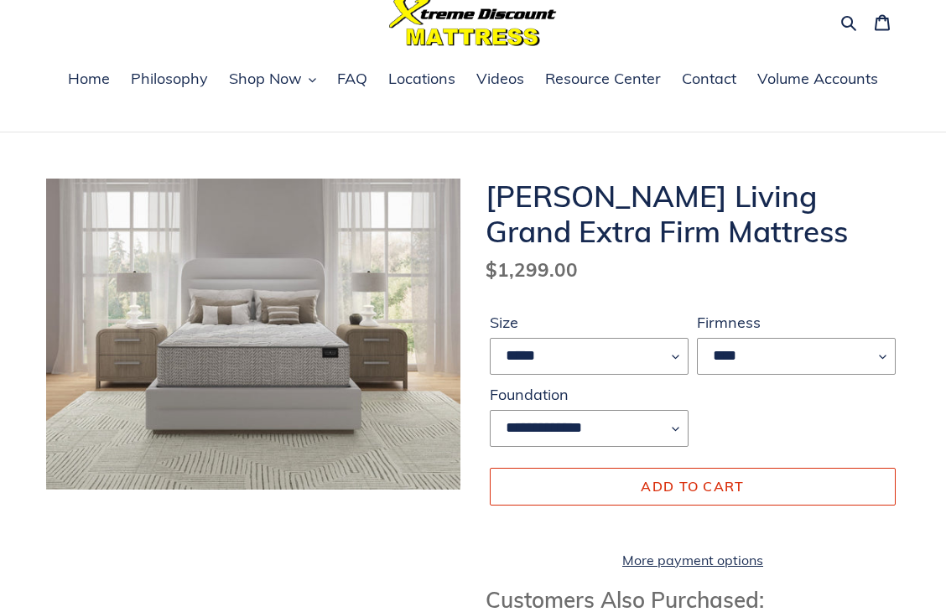 Image resolution: width=946 pixels, height=612 pixels. Describe the element at coordinates (603, 80) in the screenshot. I see `a: Resource Center` at that location.